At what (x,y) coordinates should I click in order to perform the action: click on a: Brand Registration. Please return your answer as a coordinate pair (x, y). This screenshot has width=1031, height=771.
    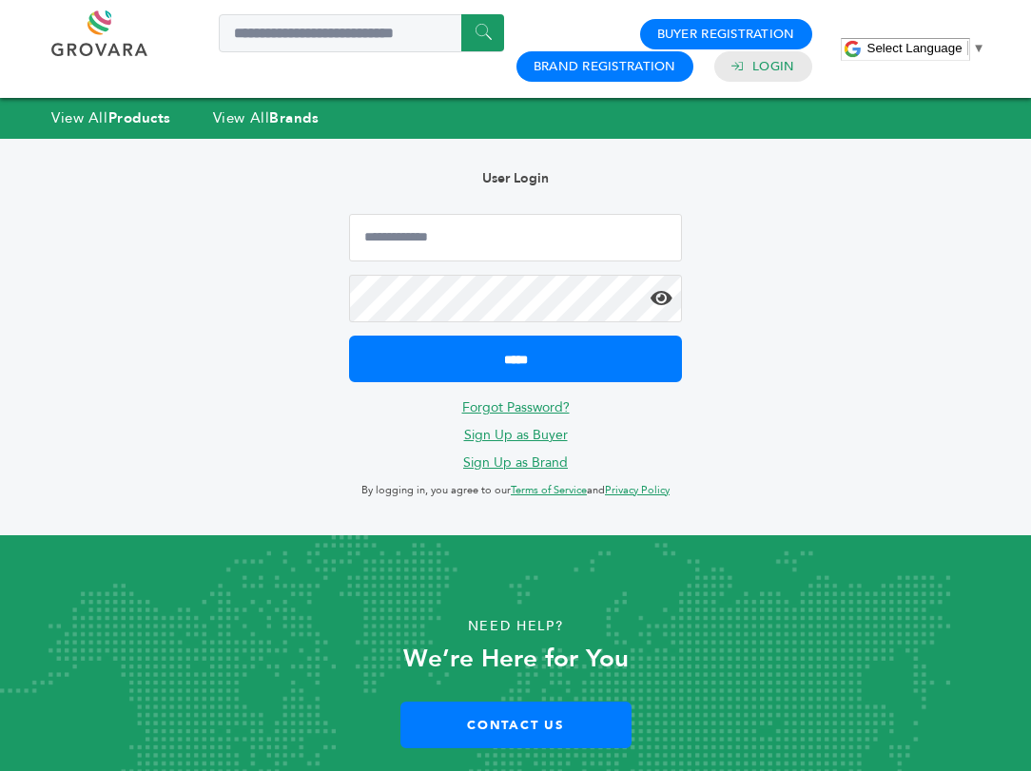
    Looking at the image, I should click on (605, 67).